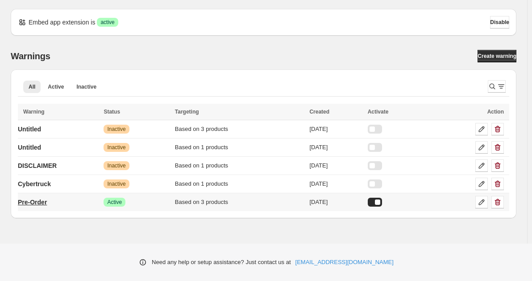 This screenshot has width=532, height=281. I want to click on span: active, so click(107, 22).